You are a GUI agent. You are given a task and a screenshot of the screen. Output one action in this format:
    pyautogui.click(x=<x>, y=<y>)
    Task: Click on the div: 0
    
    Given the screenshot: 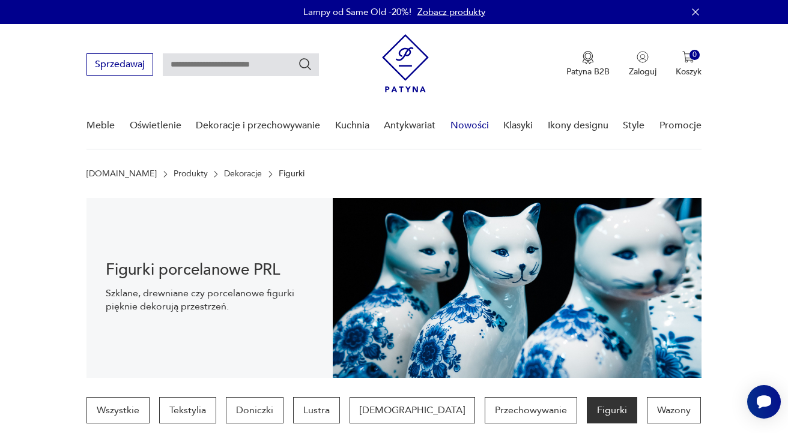 What is the action you would take?
    pyautogui.click(x=694, y=55)
    